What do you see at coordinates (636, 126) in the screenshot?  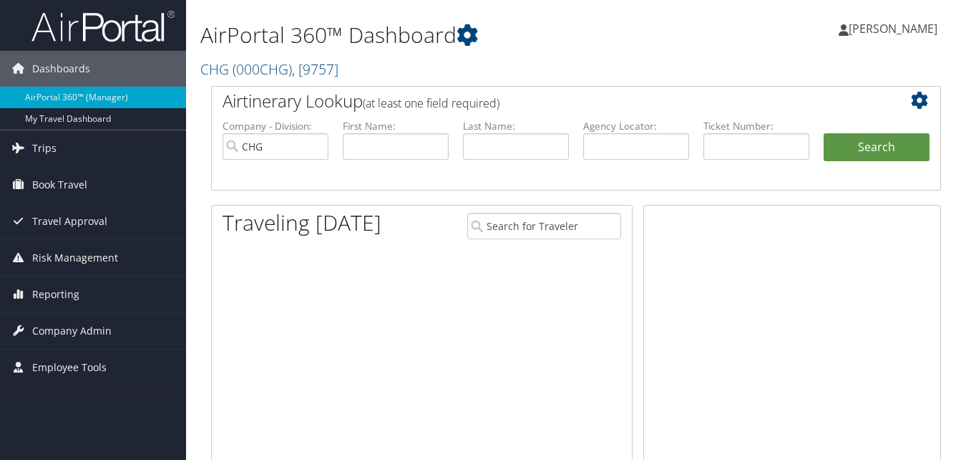 I see `label: Agency Locator:` at bounding box center [636, 126].